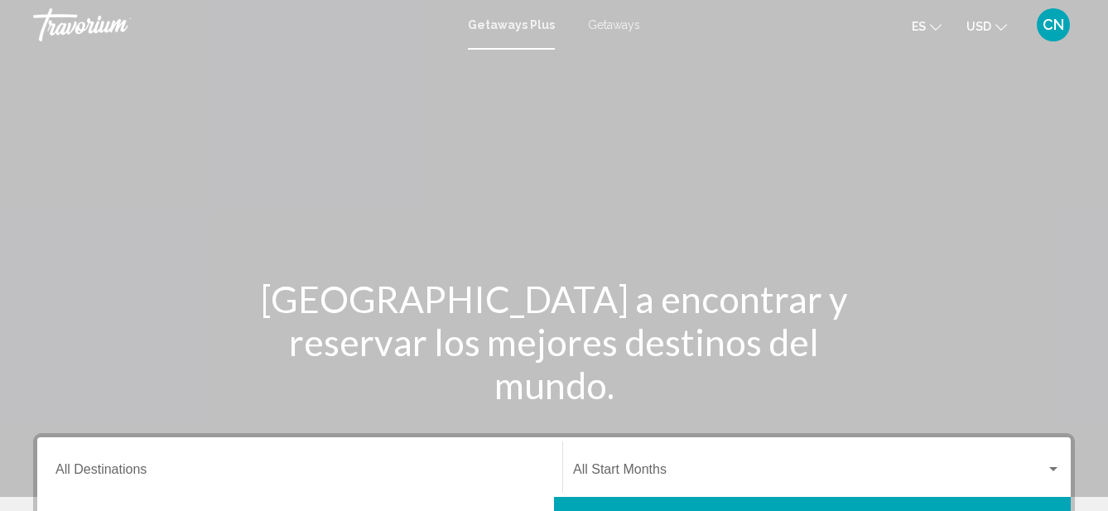 The height and width of the screenshot is (511, 1108). What do you see at coordinates (1054, 25) in the screenshot?
I see `span: CN` at bounding box center [1054, 25].